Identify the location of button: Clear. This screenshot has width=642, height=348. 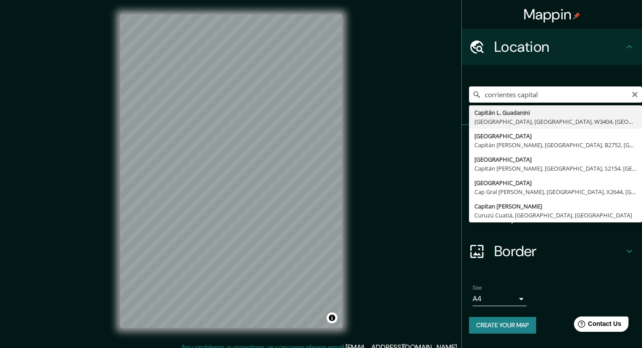
(635, 94).